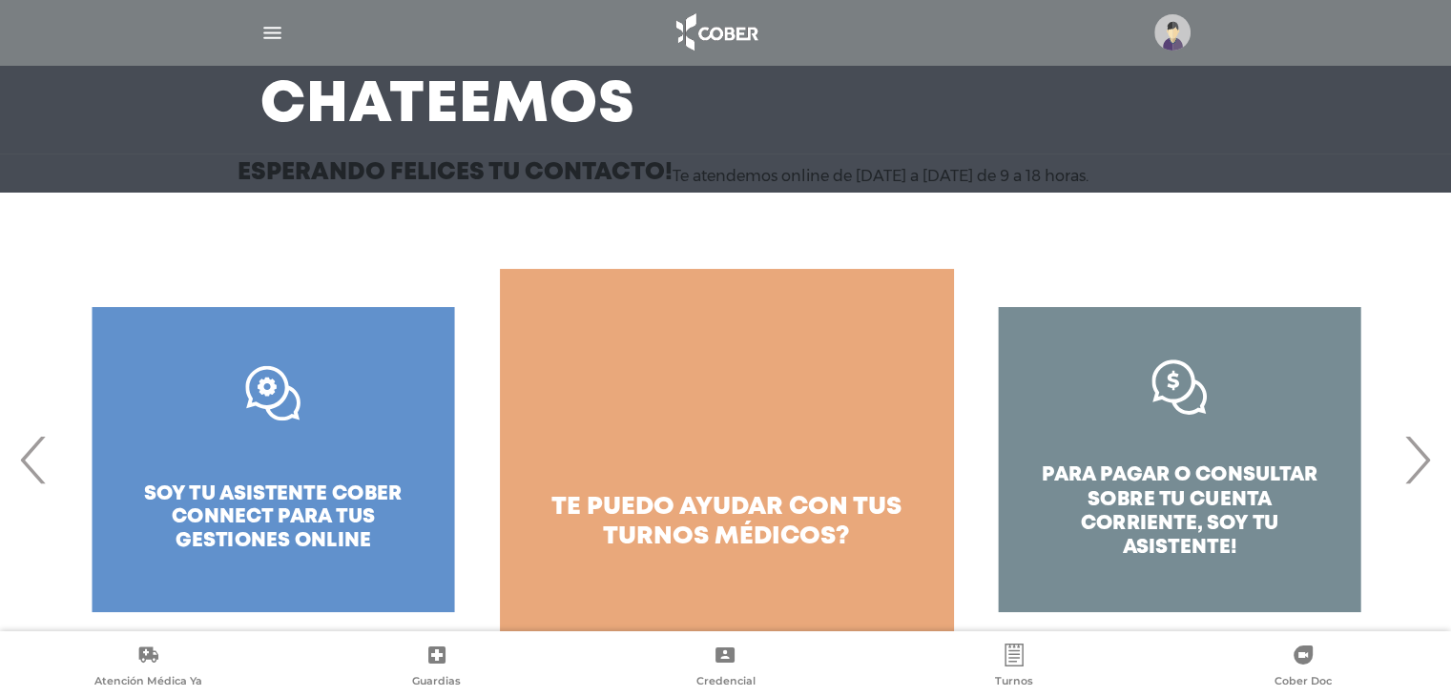  What do you see at coordinates (1014, 668) in the screenshot?
I see `a: Turnos` at bounding box center [1014, 668].